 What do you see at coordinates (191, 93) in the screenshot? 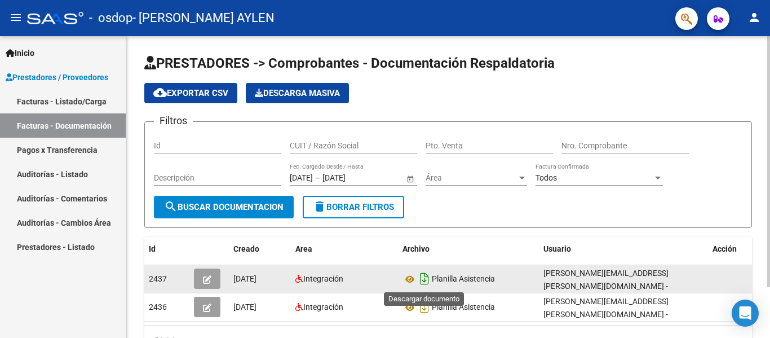
I see `button: Exportar CSV` at bounding box center [191, 93].